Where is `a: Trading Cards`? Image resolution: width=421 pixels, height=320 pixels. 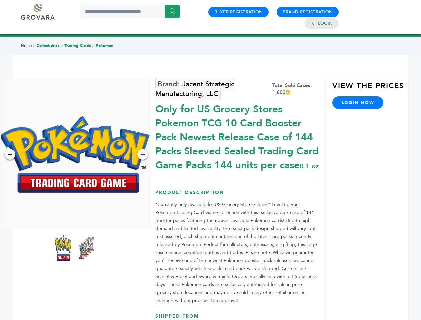 a: Trading Cards is located at coordinates (78, 46).